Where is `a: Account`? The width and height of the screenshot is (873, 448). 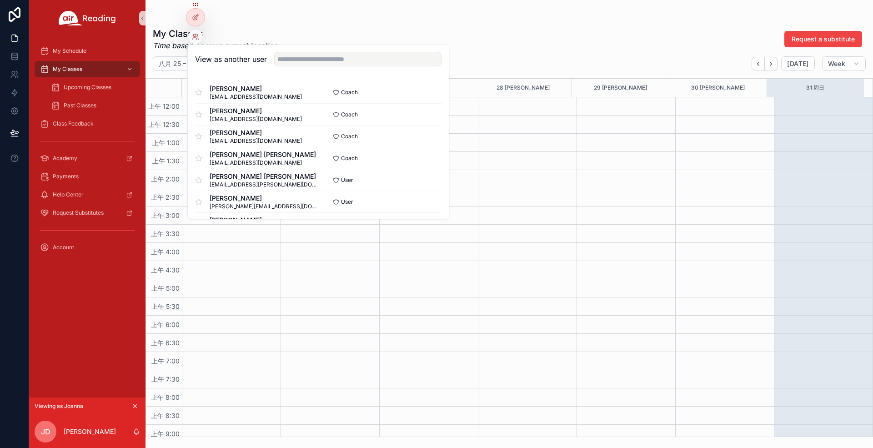
a: Account is located at coordinates (87, 247).